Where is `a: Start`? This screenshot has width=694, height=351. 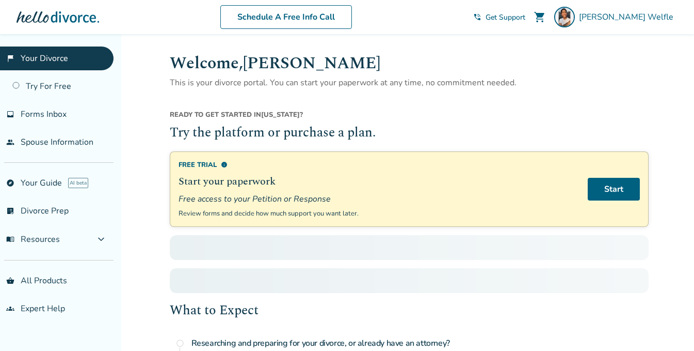
a: Start is located at coordinates (614, 189).